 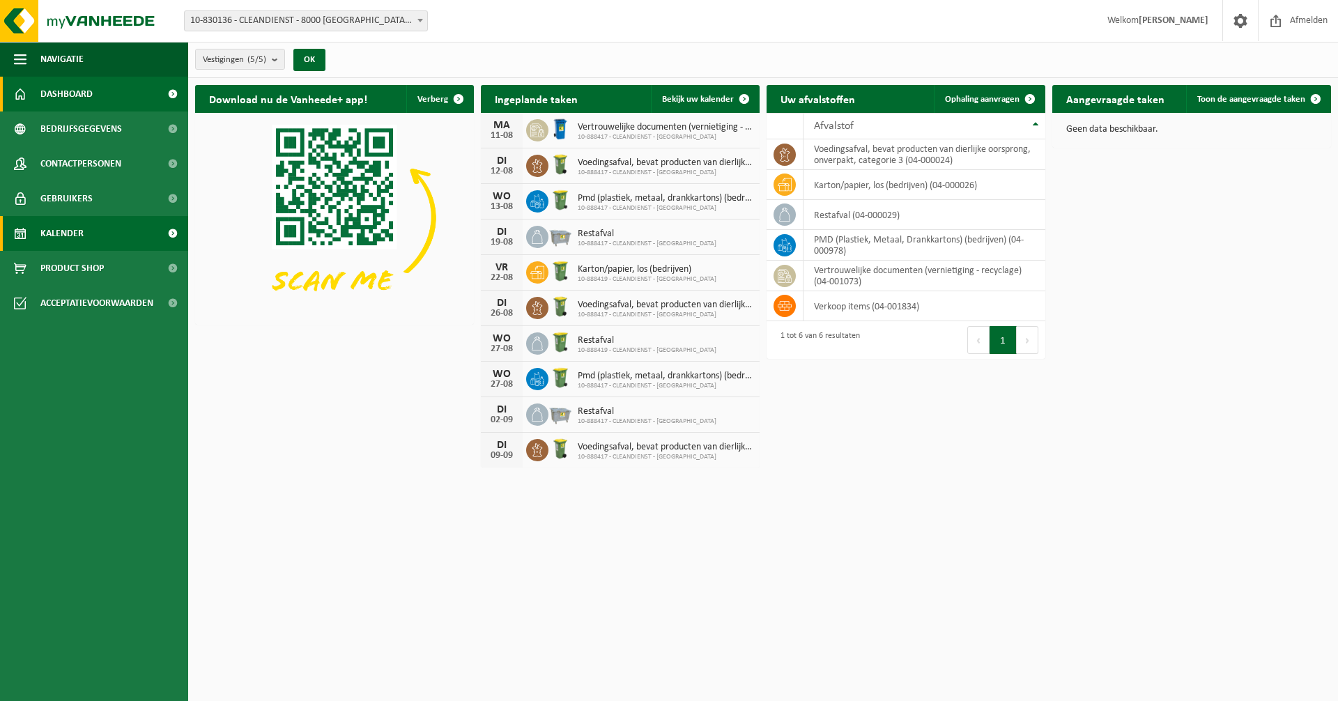 What do you see at coordinates (62, 59) in the screenshot?
I see `span: Navigatie` at bounding box center [62, 59].